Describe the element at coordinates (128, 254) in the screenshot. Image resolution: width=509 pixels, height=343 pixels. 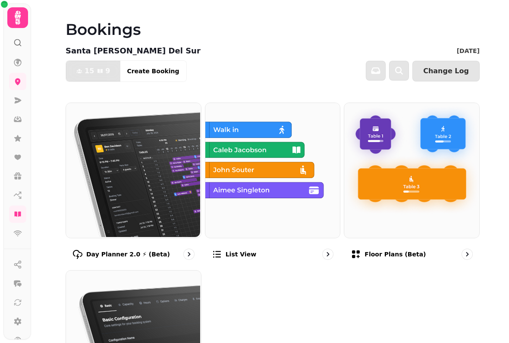
I see `p: Day Planner 2.0 ⚡ (Beta)` at that location.